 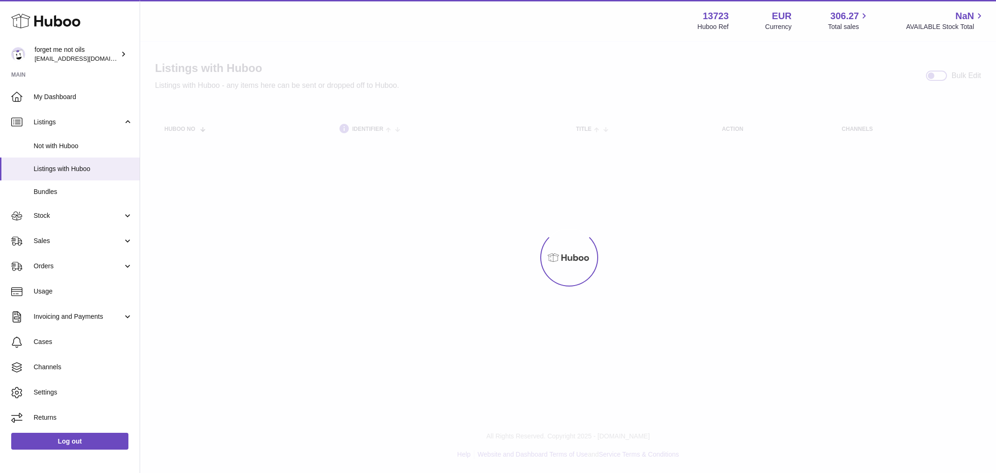 I want to click on div: Huboo Ref, so click(x=713, y=27).